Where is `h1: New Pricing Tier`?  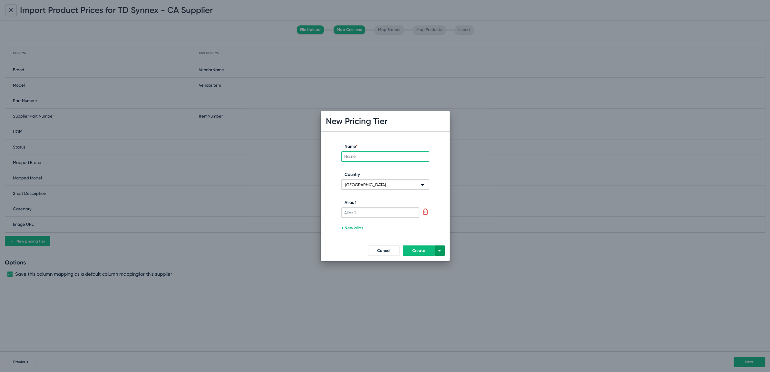 h1: New Pricing Tier is located at coordinates (356, 121).